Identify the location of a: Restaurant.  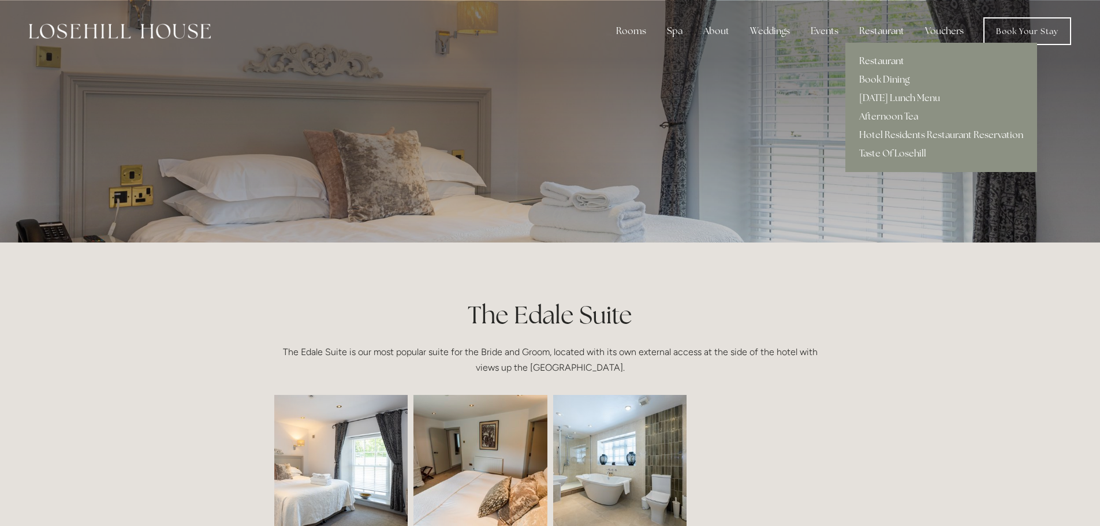
(941, 61).